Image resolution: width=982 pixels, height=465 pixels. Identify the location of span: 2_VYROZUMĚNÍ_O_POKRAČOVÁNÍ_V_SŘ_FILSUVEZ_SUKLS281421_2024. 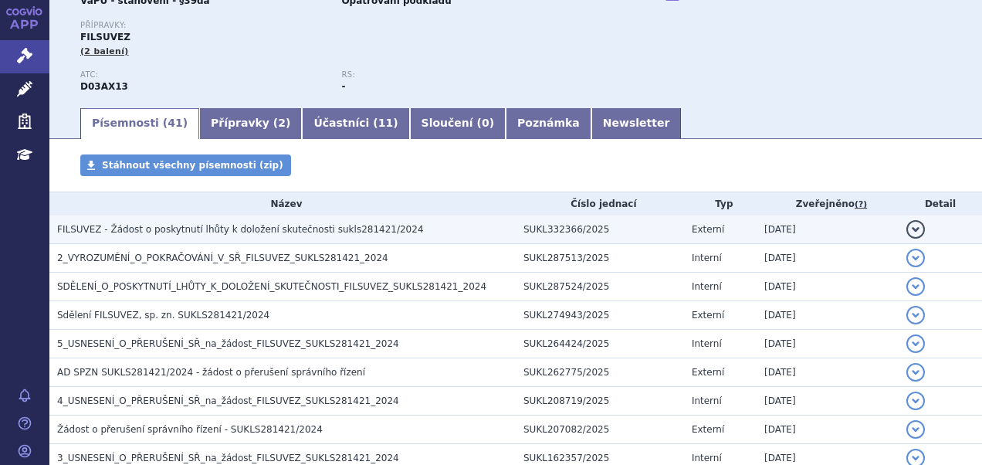
(222, 258).